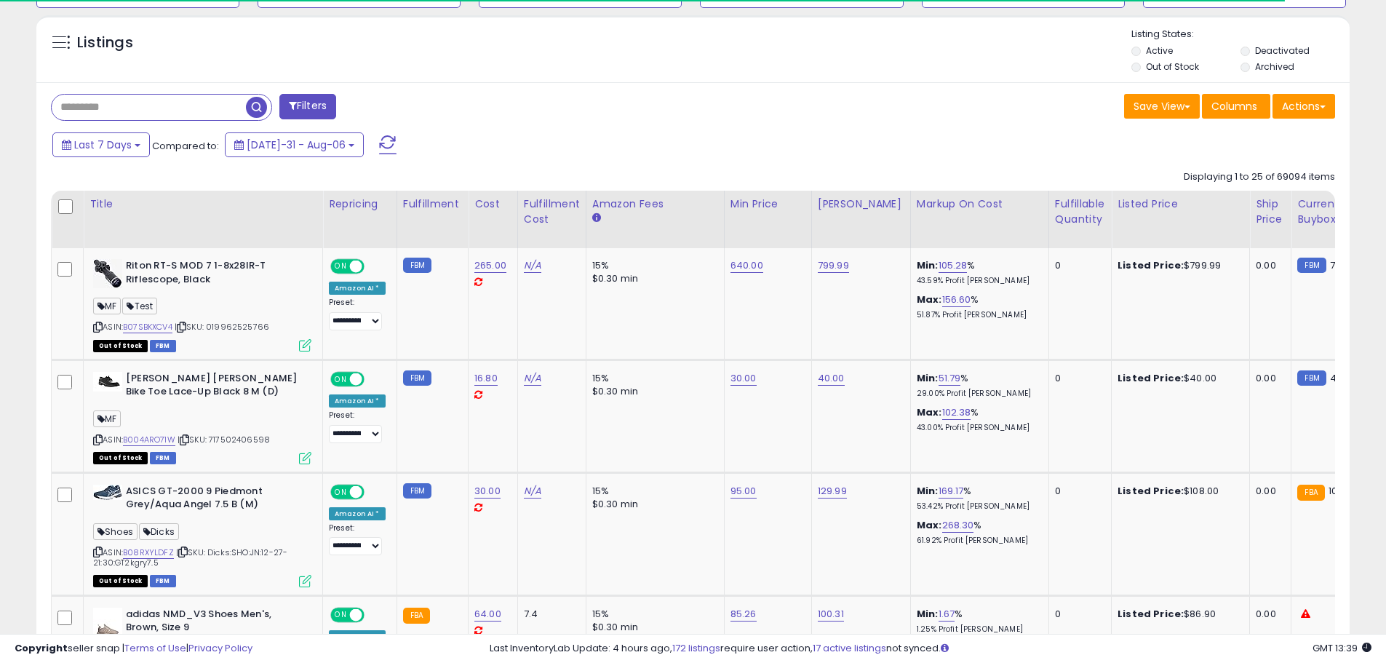 The width and height of the screenshot is (1386, 663). Describe the element at coordinates (103, 145) in the screenshot. I see `span: Last 7 Days` at that location.